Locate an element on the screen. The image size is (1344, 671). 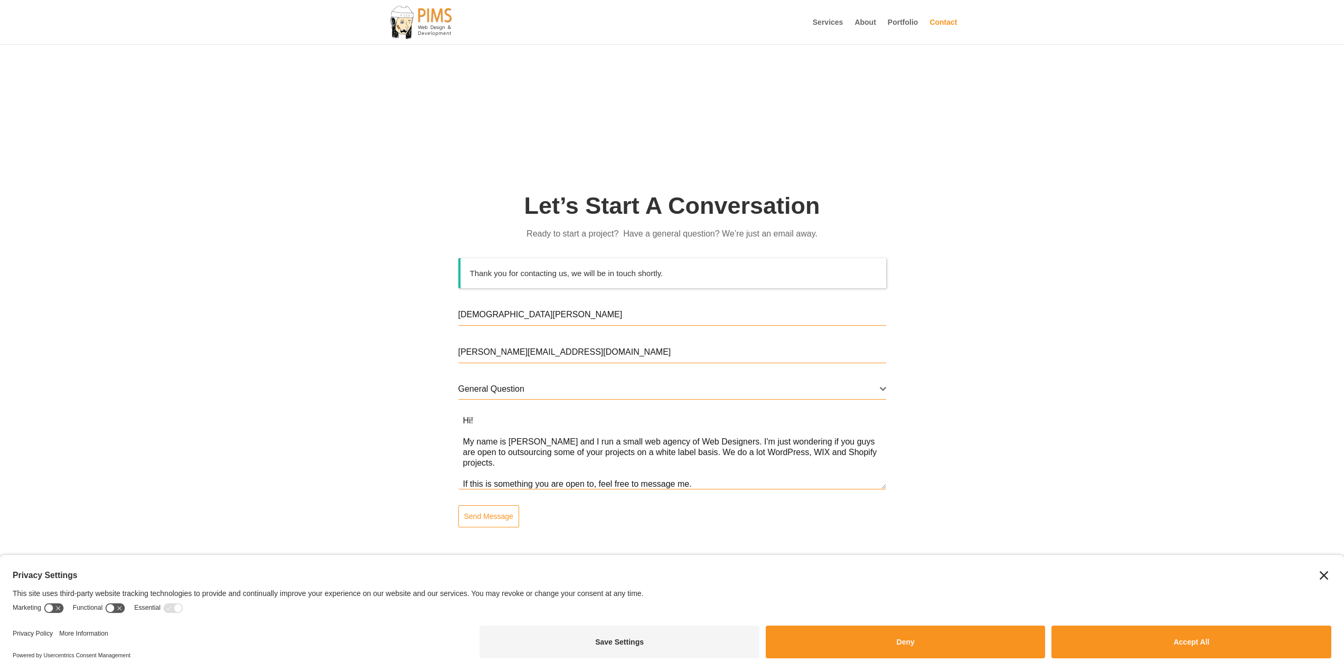
span: Send Message is located at coordinates (488, 516).